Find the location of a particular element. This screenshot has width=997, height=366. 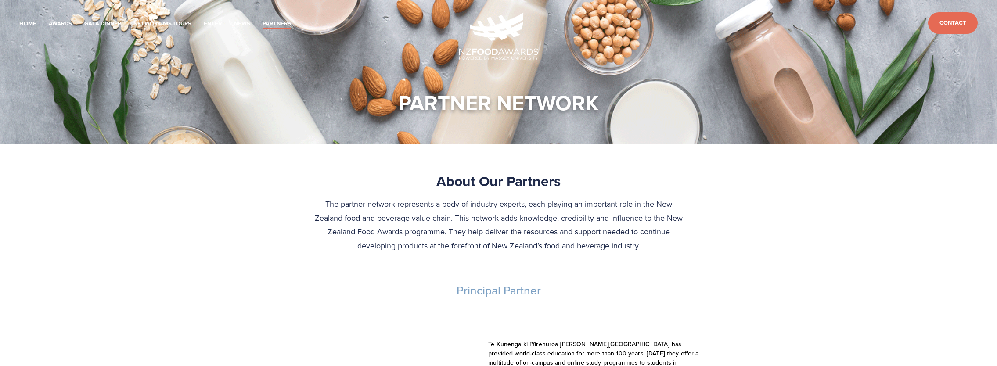

a: Enter is located at coordinates (213, 24).